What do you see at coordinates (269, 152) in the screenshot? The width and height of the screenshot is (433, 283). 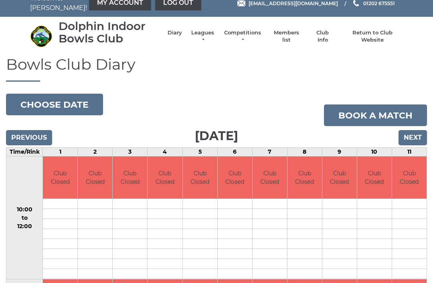 I see `td: 7` at bounding box center [269, 152].